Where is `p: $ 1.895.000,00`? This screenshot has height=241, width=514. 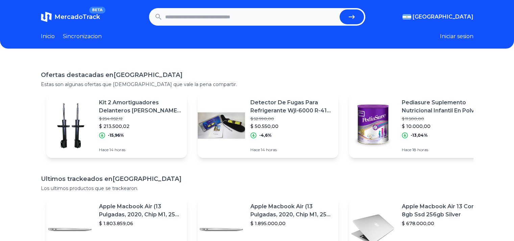 p: $ 1.895.000,00 is located at coordinates (292, 224).